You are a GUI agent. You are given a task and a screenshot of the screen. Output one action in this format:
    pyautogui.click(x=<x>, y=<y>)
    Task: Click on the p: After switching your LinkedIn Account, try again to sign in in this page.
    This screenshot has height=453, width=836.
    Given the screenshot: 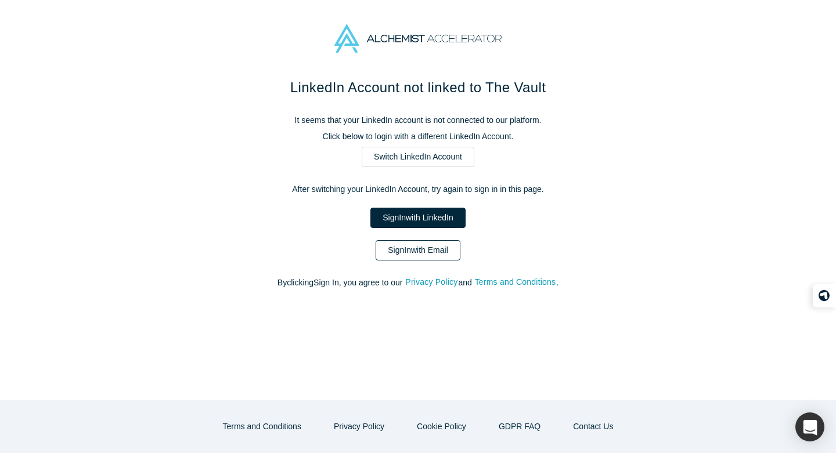 What is the action you would take?
    pyautogui.click(x=418, y=189)
    